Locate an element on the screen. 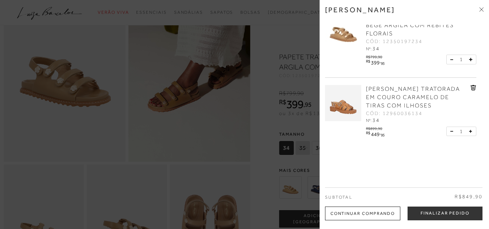 The image size is (489, 229). span: R$849,90 is located at coordinates (468, 197).